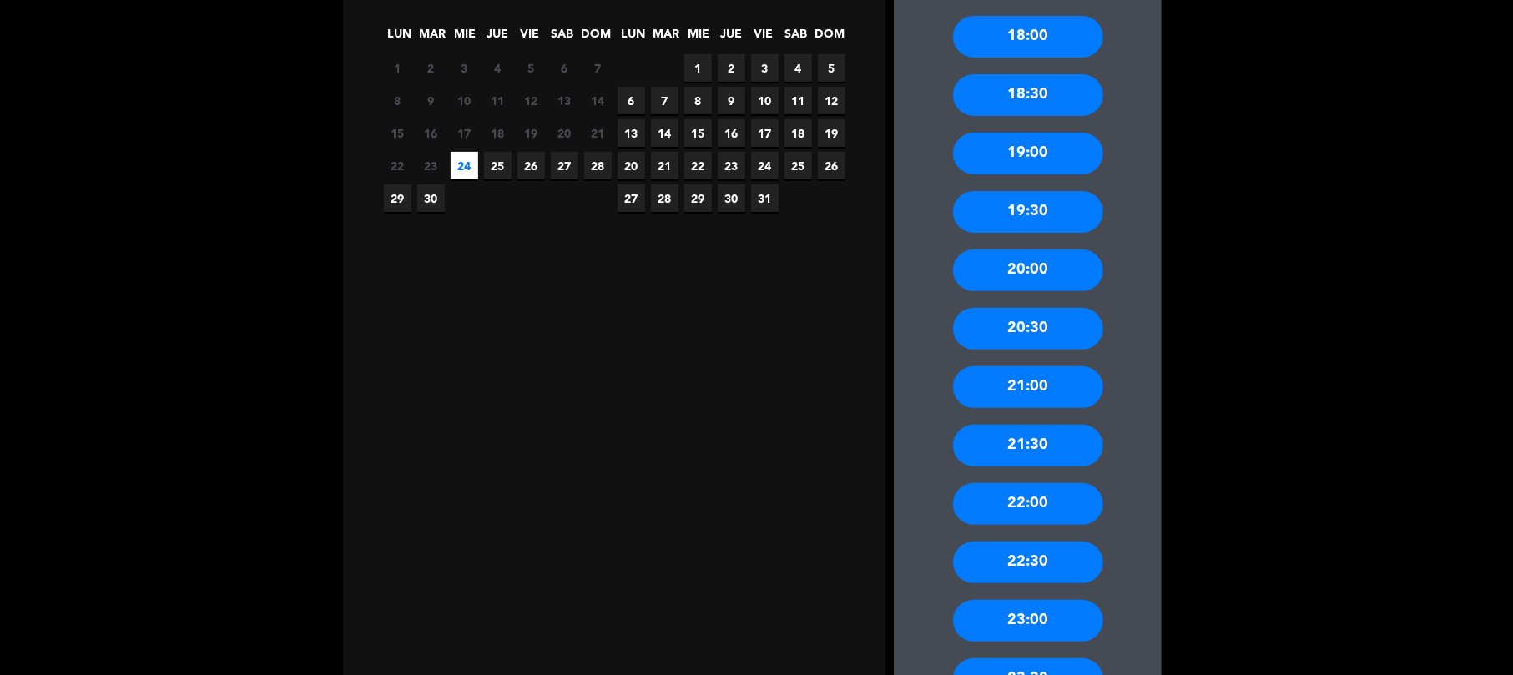 This screenshot has height=675, width=1513. What do you see at coordinates (1028, 154) in the screenshot?
I see `div: 19:00` at bounding box center [1028, 154].